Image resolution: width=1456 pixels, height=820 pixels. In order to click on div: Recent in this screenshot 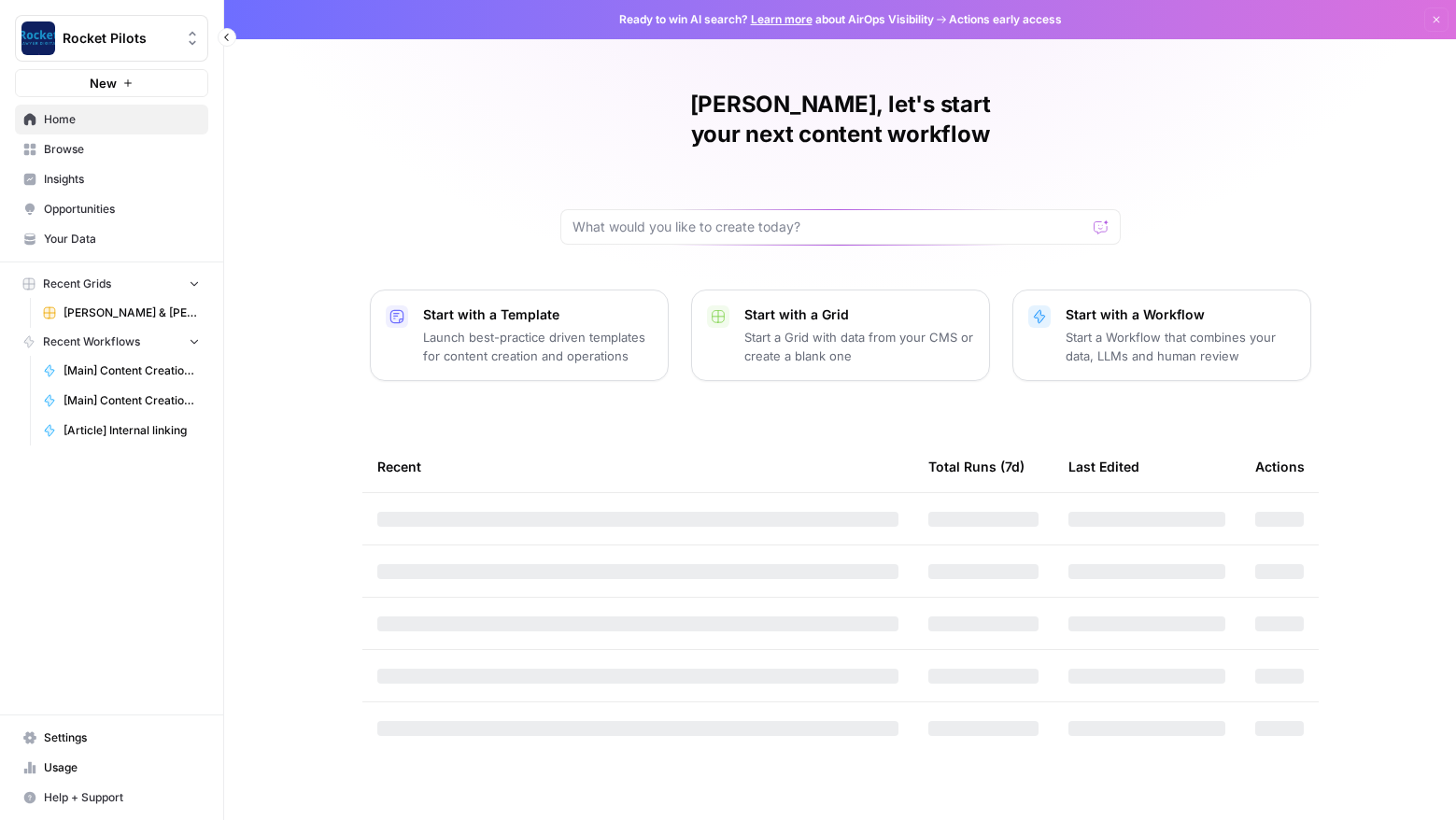, I will do `click(638, 466)`.